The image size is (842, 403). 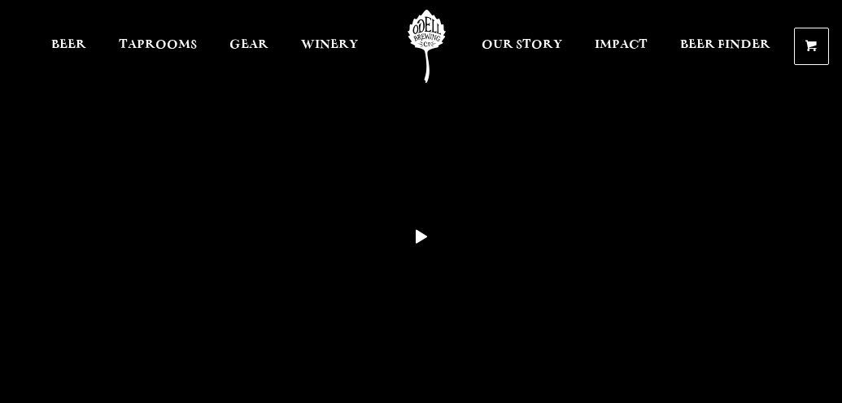 I want to click on a: Beer, so click(x=68, y=46).